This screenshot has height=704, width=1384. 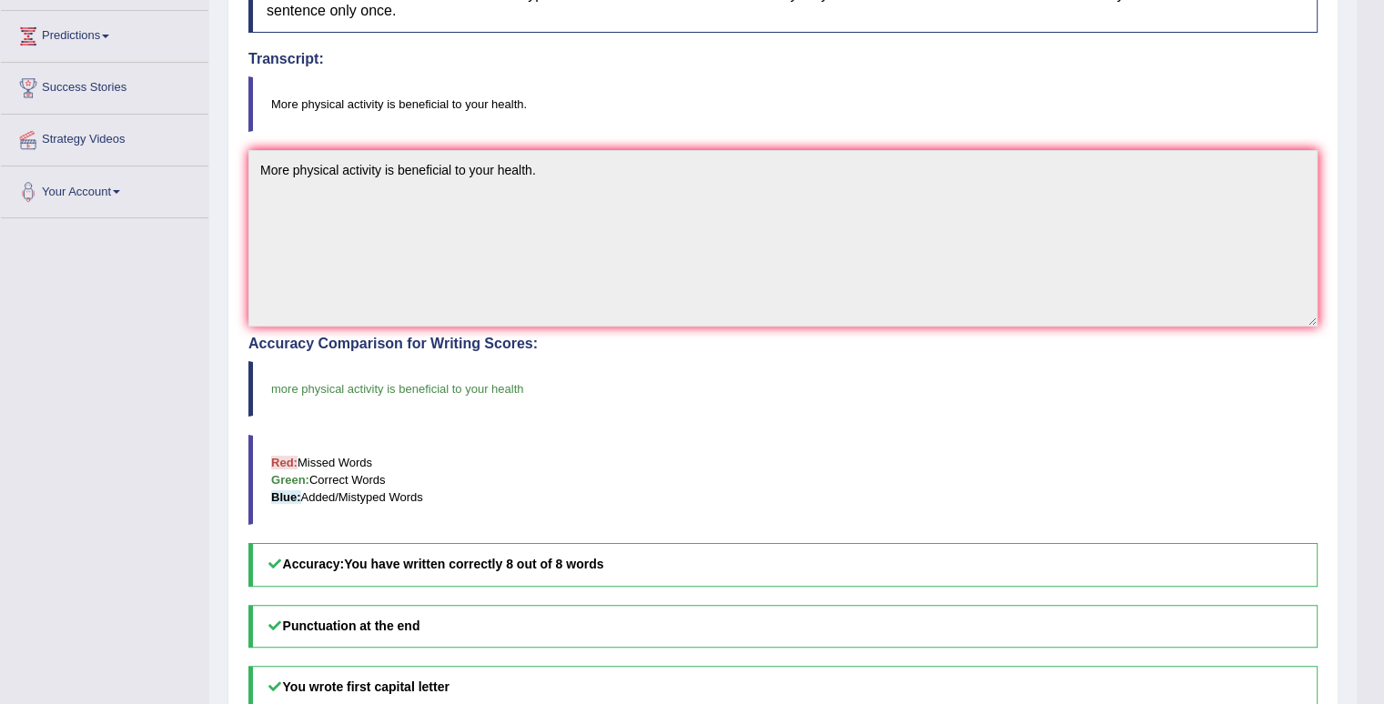 I want to click on blockquote: Missed Words Correct Words Added/Mistyped Words, so click(x=782, y=479).